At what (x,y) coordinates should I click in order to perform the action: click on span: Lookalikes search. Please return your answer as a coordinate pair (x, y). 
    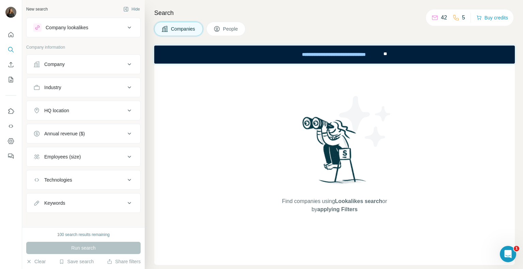
    Looking at the image, I should click on (358, 201).